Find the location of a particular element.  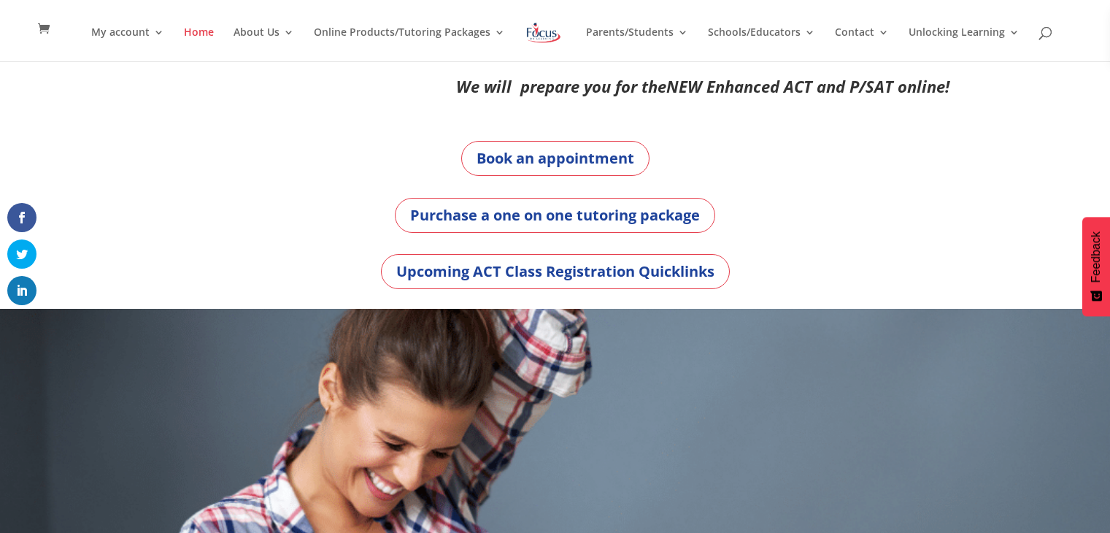

a: Parents/Students is located at coordinates (637, 44).